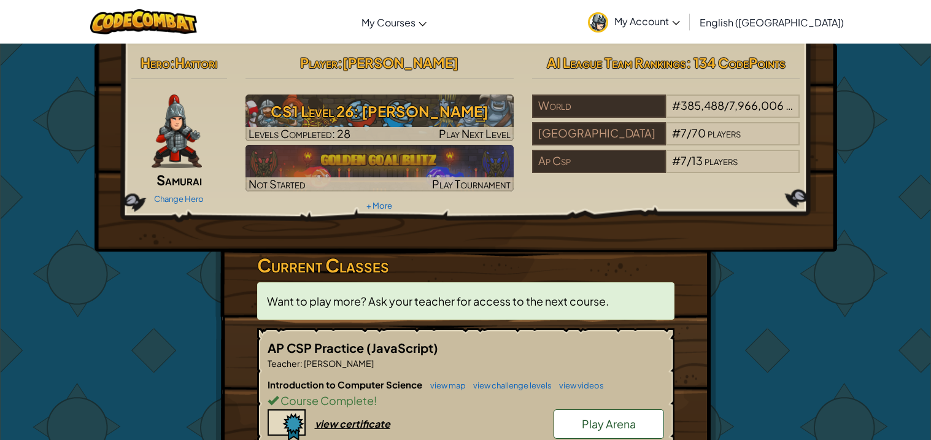 This screenshot has height=440, width=931. Describe the element at coordinates (666, 113) in the screenshot. I see `a: World#385,488/7,966,006players` at that location.